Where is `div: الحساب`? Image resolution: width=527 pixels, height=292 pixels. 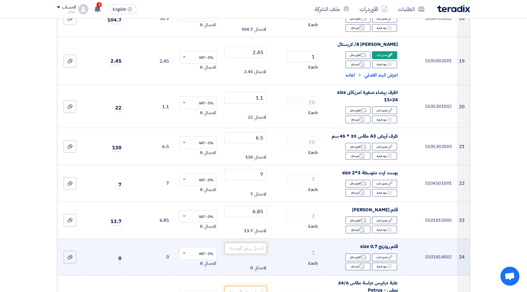 div: الحساب is located at coordinates (69, 7).